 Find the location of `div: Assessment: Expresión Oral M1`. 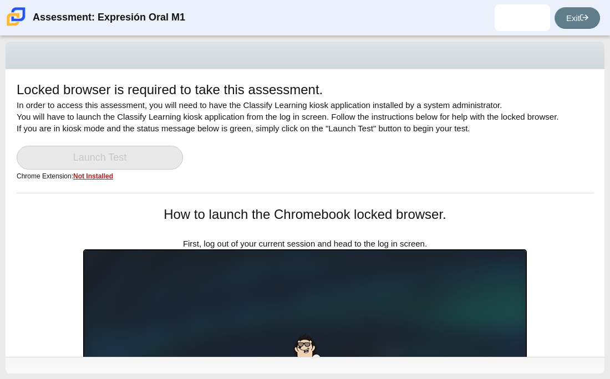

div: Assessment: Expresión Oral M1 is located at coordinates (109, 18).